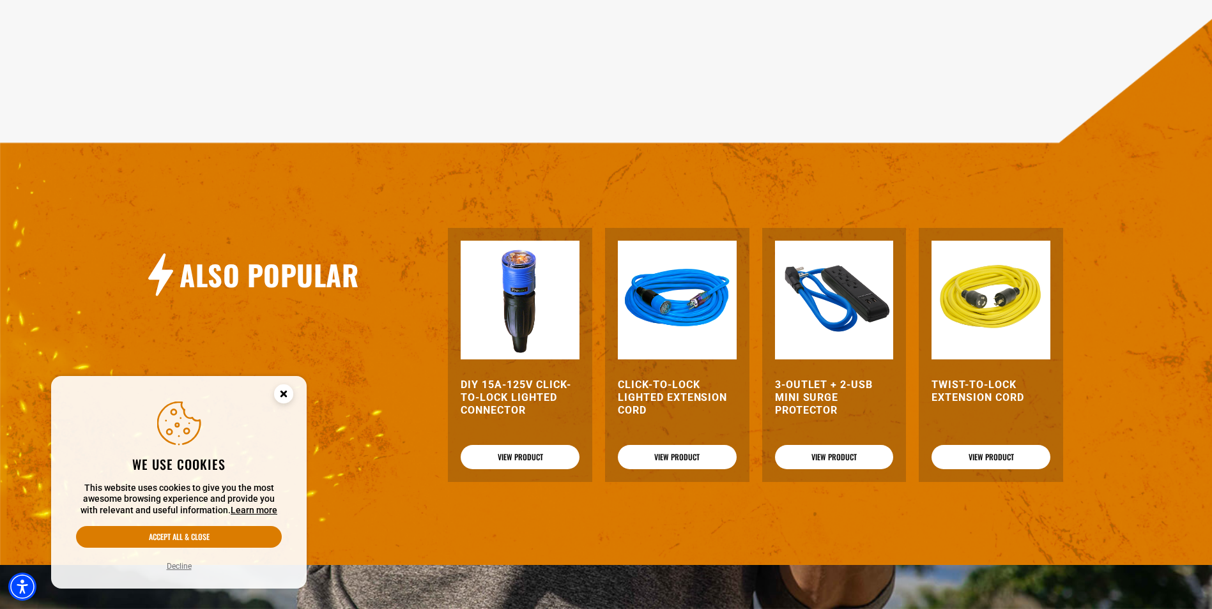  I want to click on p: This website uses cookies to give you the most awesome browsing experience and provide you with r..., so click(179, 499).